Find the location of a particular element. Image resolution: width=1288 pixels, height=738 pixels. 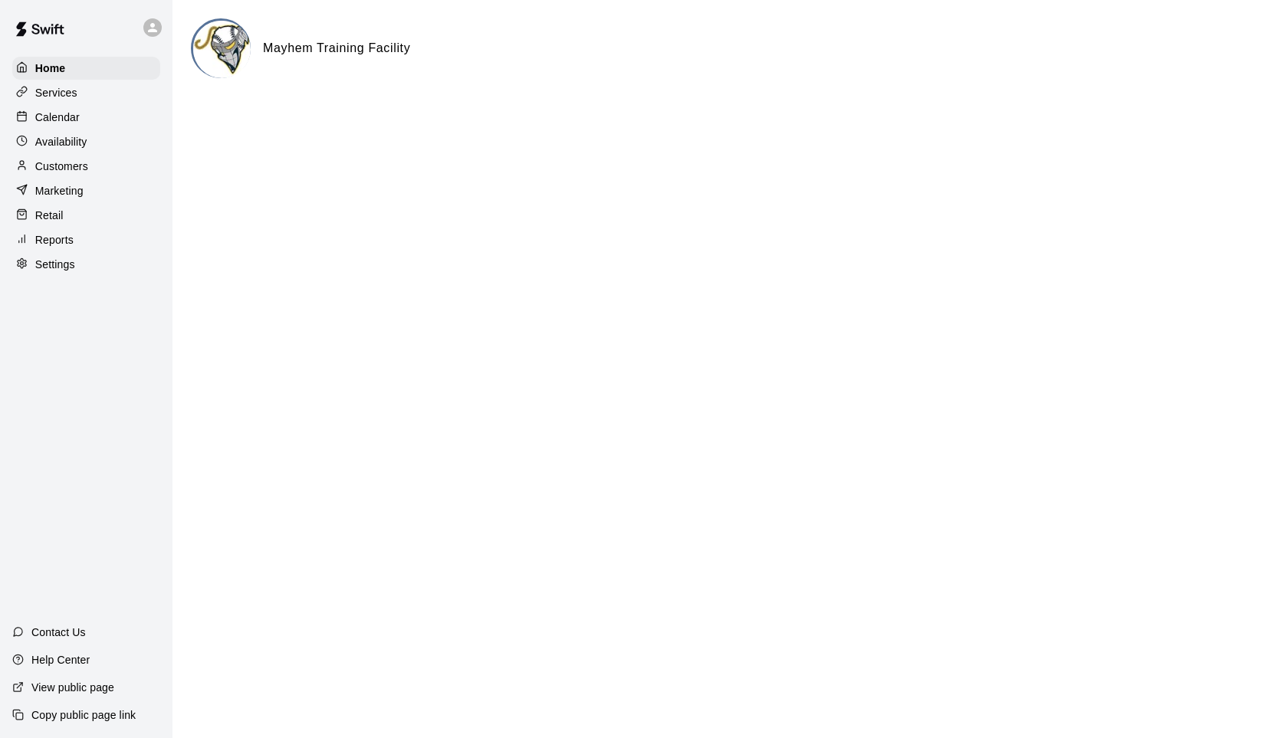

a: Calendar is located at coordinates (86, 117).